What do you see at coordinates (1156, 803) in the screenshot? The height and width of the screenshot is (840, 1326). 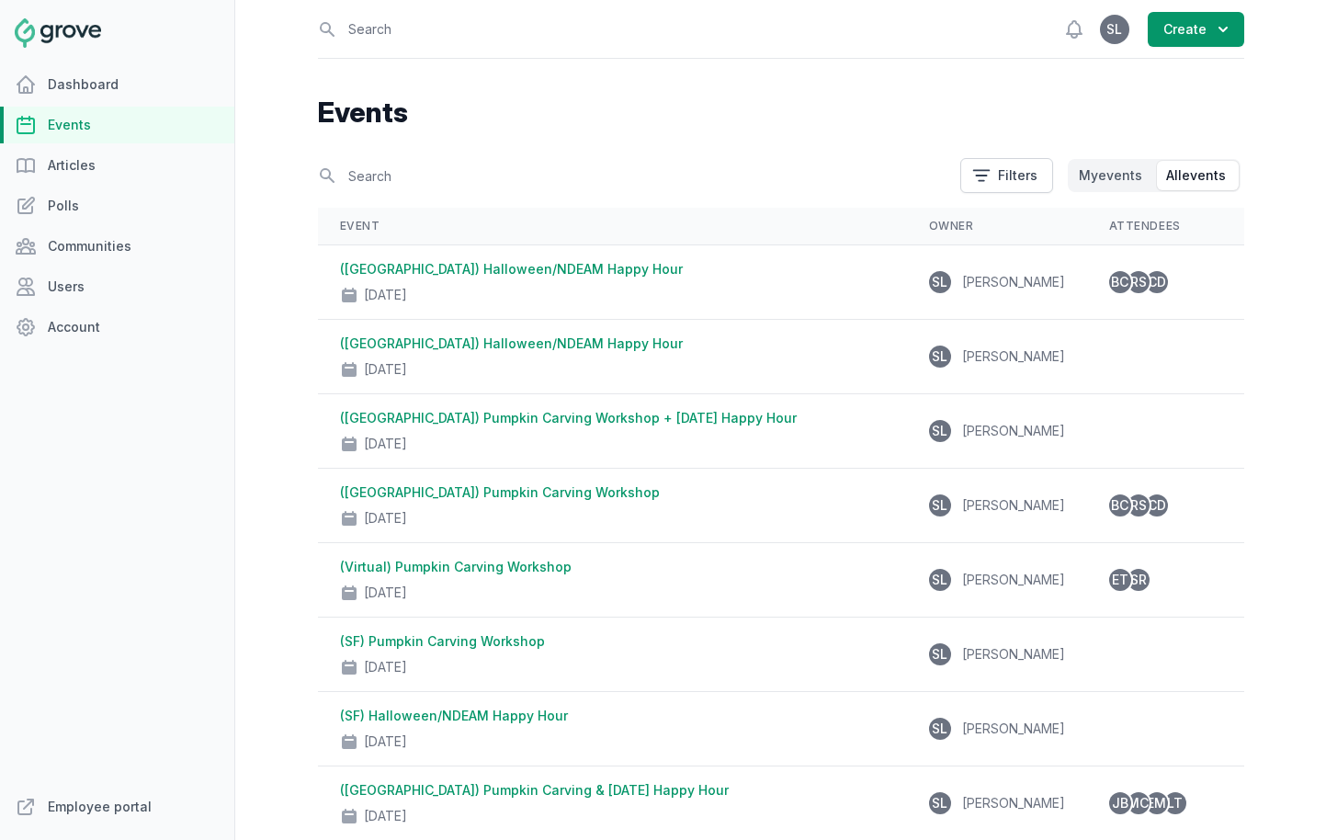 I see `span: EM` at bounding box center [1156, 803].